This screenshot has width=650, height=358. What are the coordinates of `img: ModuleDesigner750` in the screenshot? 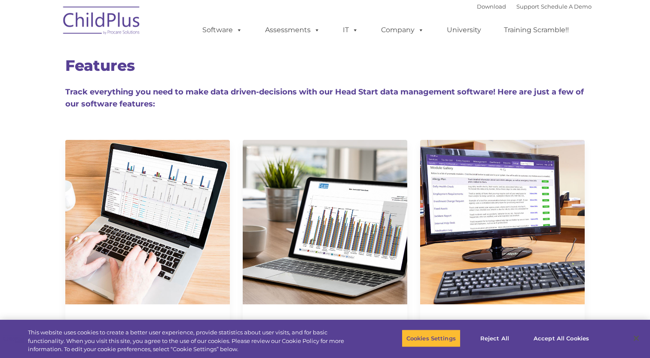 It's located at (502, 222).